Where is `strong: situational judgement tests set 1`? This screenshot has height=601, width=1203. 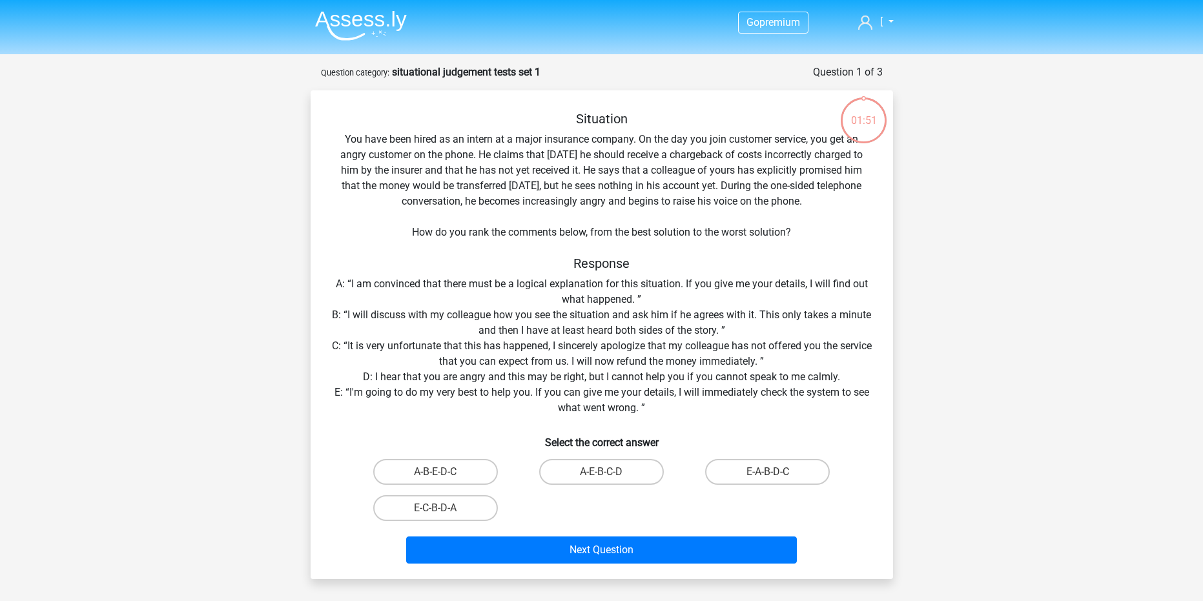 strong: situational judgement tests set 1 is located at coordinates (466, 72).